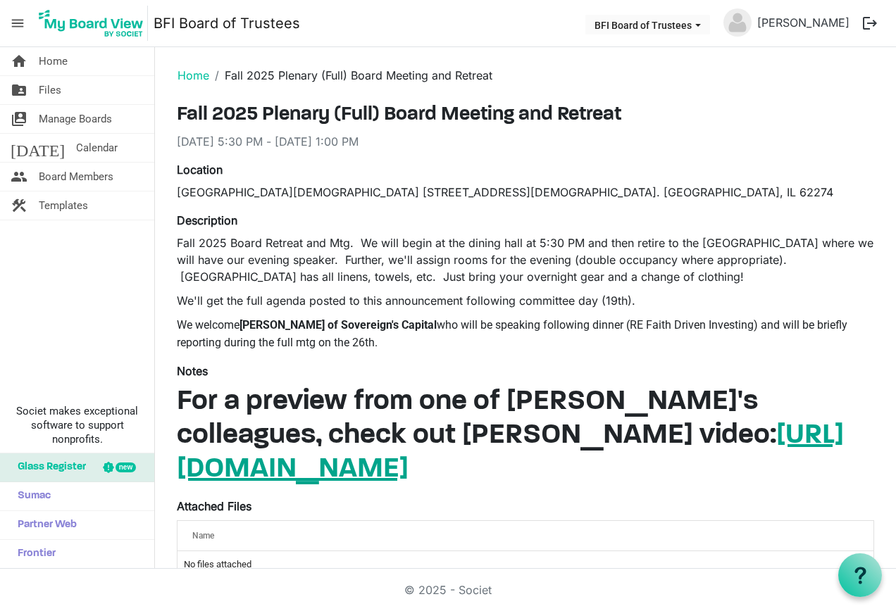 This screenshot has height=611, width=896. Describe the element at coordinates (207, 220) in the screenshot. I see `label: Description` at that location.